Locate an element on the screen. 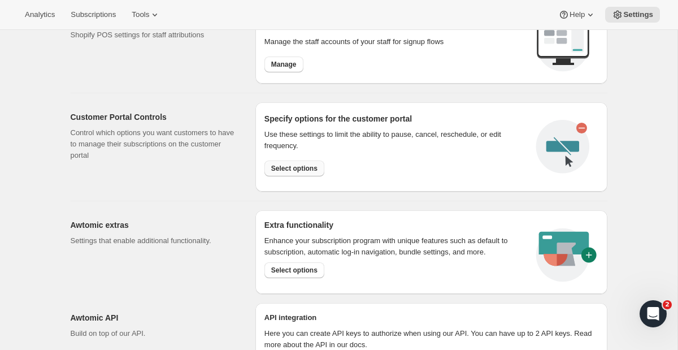 The height and width of the screenshot is (350, 678). h2: Awtomic API is located at coordinates (154, 318).